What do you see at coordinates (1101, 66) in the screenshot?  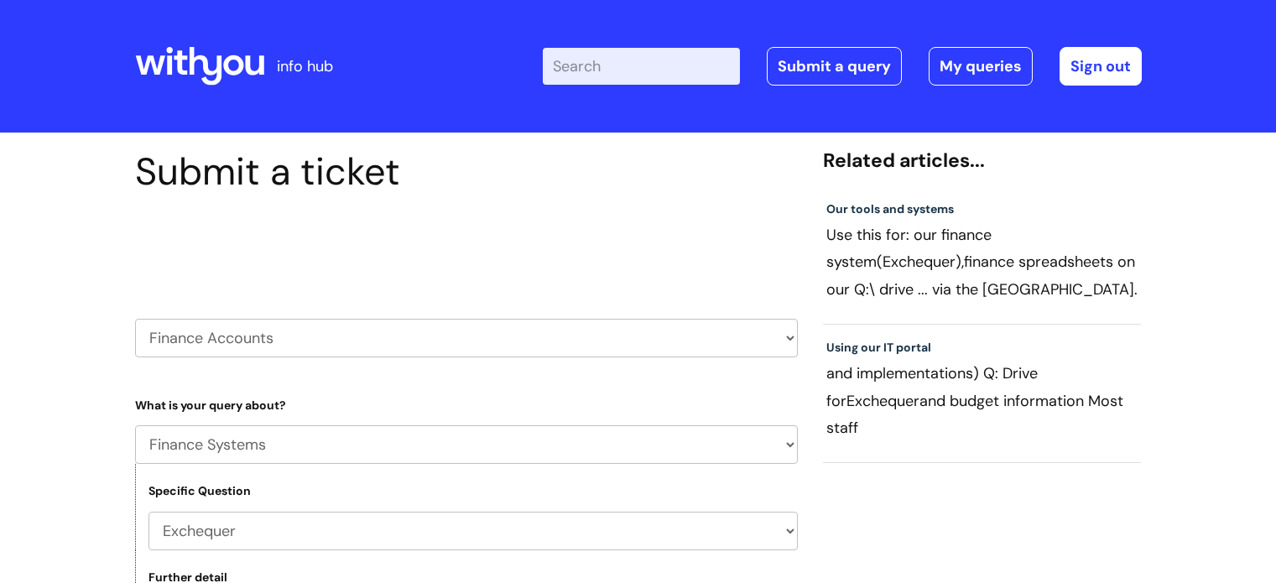 I see `a: Sign out` at bounding box center [1101, 66].